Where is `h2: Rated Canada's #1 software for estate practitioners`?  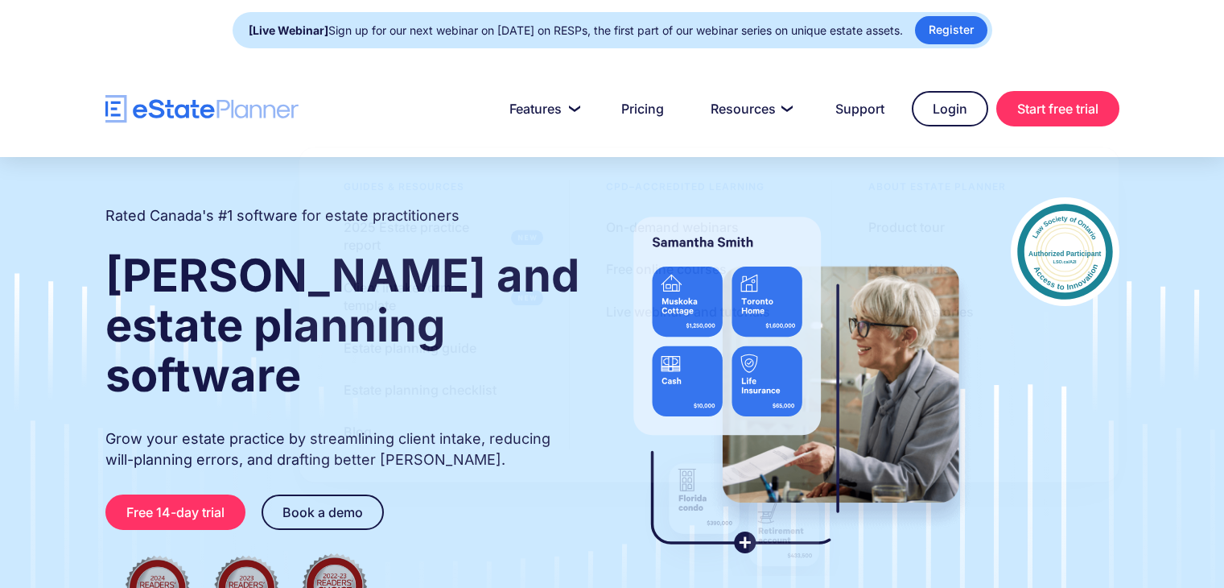
h2: Rated Canada's #1 software for estate practitioners is located at coordinates (283, 216).